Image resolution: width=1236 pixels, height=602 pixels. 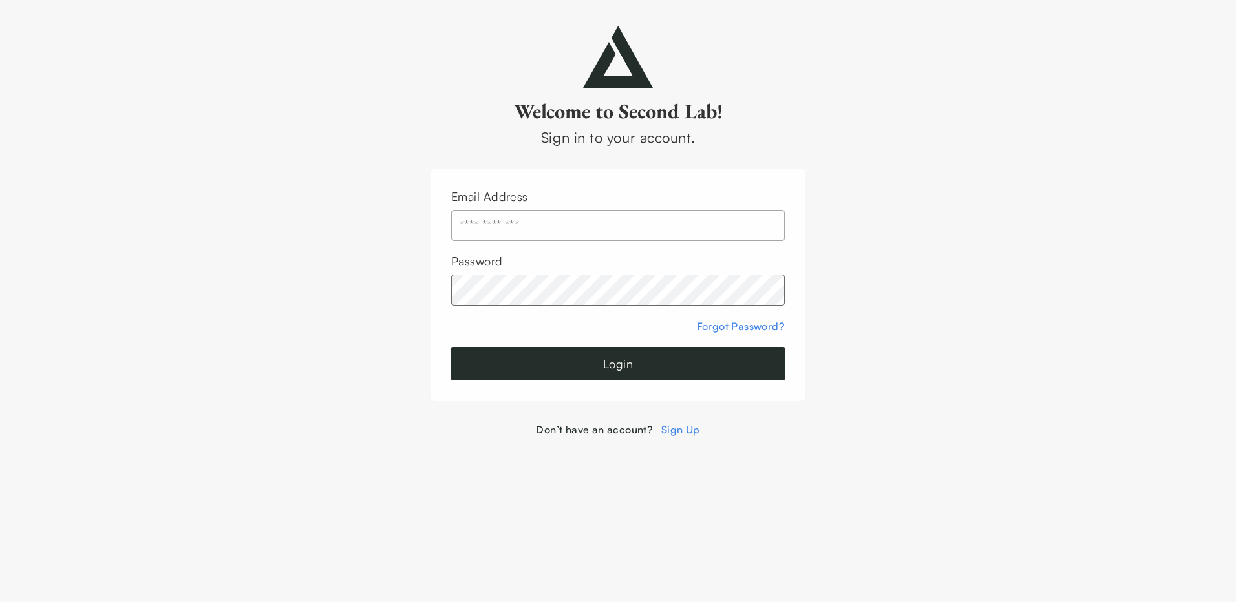 What do you see at coordinates (489, 196) in the screenshot?
I see `label: Email Address` at bounding box center [489, 196].